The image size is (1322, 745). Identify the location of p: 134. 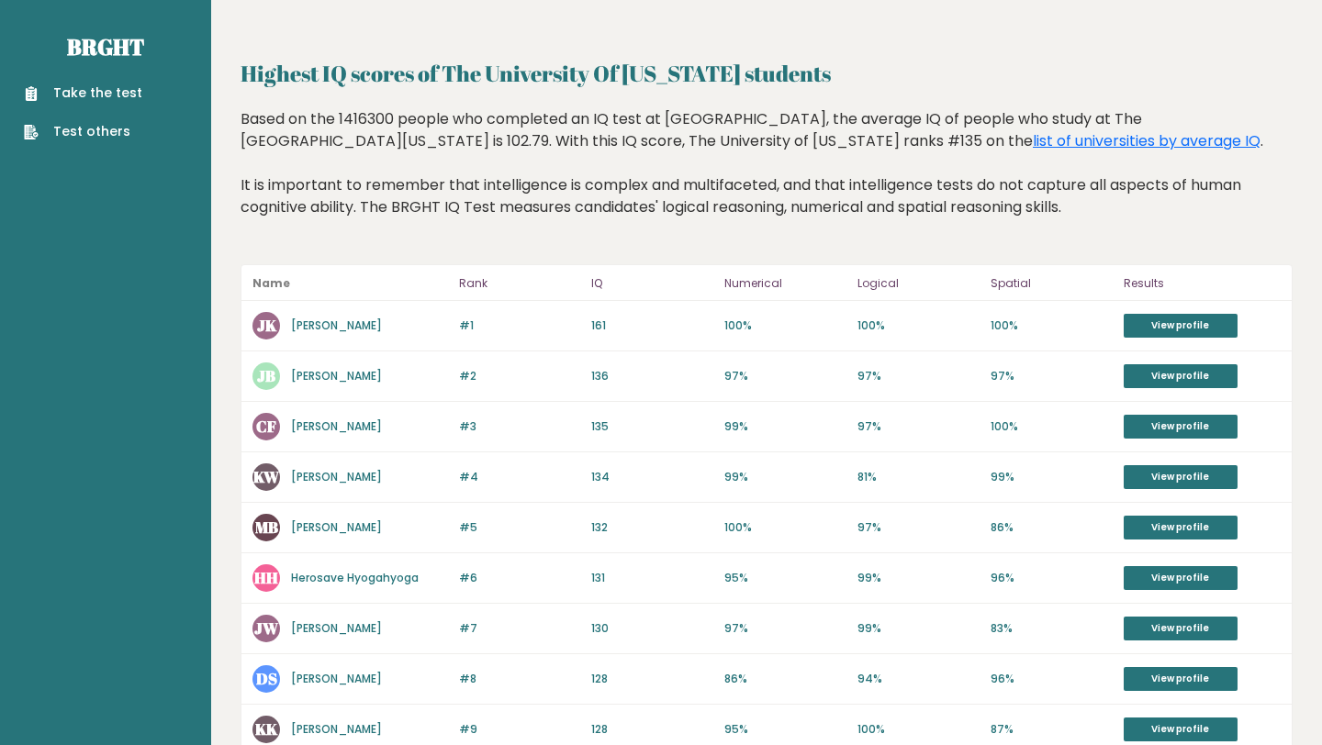
(652, 477).